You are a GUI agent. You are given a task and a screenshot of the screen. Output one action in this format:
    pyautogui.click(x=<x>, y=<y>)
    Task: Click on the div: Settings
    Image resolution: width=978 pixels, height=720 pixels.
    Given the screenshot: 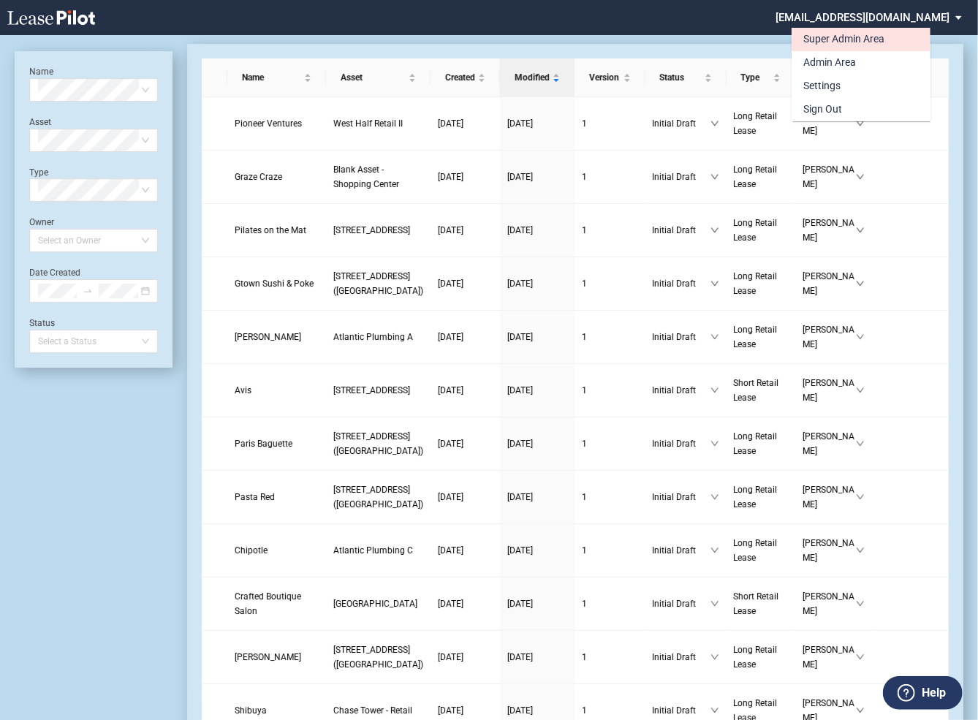 What is the action you would take?
    pyautogui.click(x=822, y=86)
    